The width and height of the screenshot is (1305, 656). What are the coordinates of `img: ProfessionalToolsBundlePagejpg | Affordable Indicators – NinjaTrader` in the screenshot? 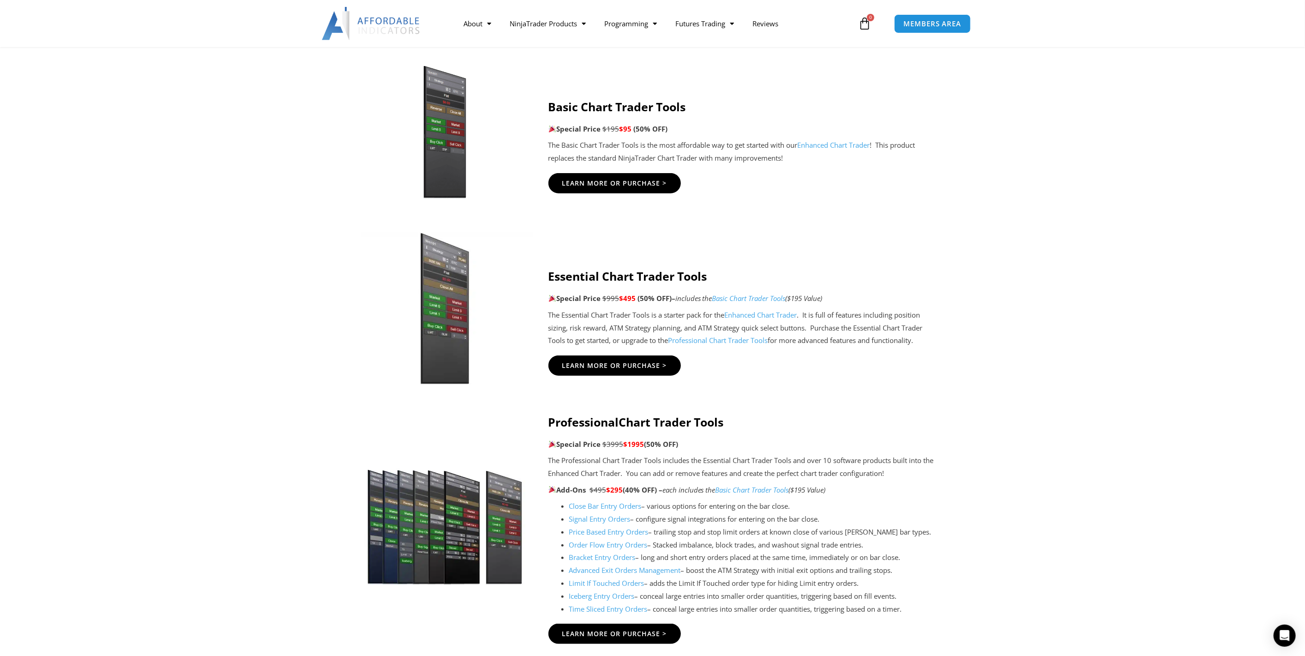 It's located at (445, 516).